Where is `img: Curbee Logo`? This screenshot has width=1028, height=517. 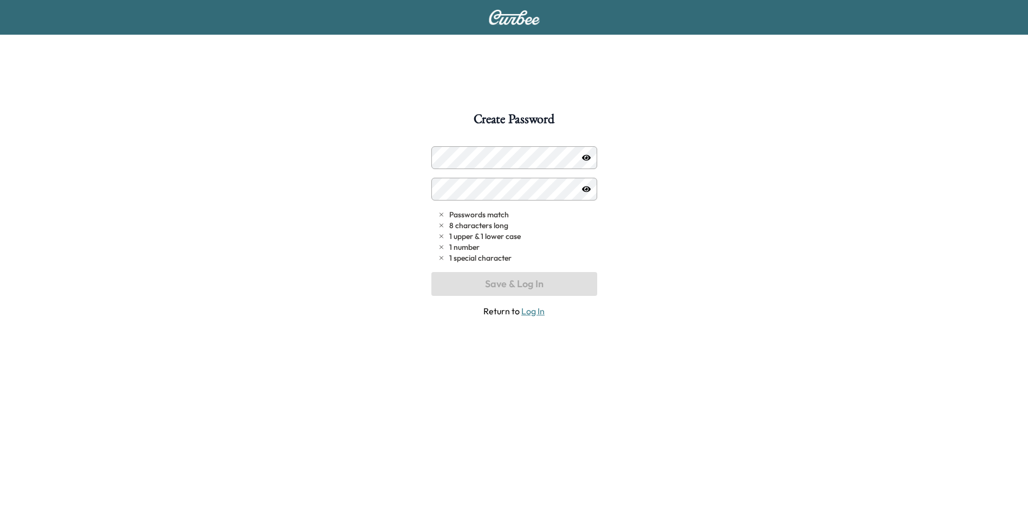
img: Curbee Logo is located at coordinates (514, 17).